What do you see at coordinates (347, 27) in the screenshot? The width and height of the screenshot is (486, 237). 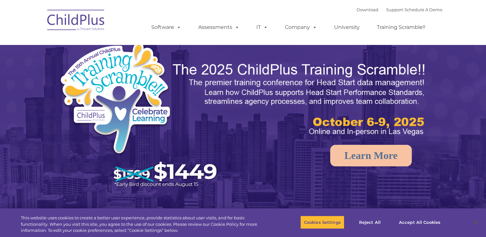 I see `a: University` at bounding box center [347, 27].